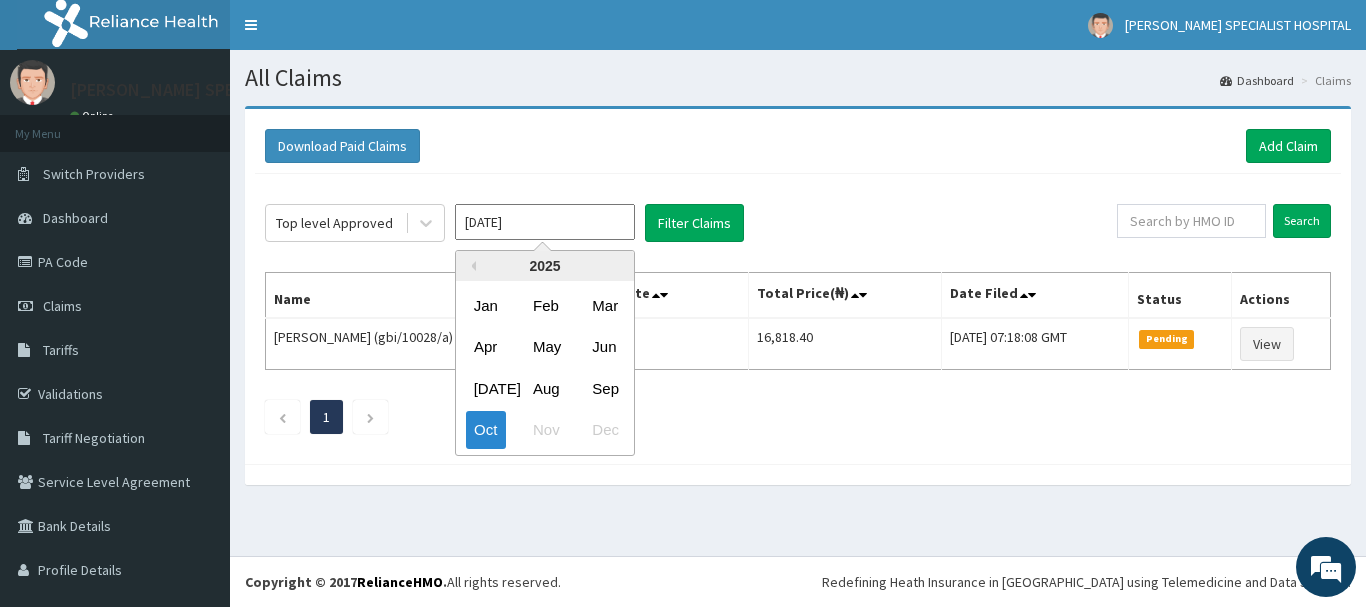  Describe the element at coordinates (61, 350) in the screenshot. I see `span: Tariffs` at that location.